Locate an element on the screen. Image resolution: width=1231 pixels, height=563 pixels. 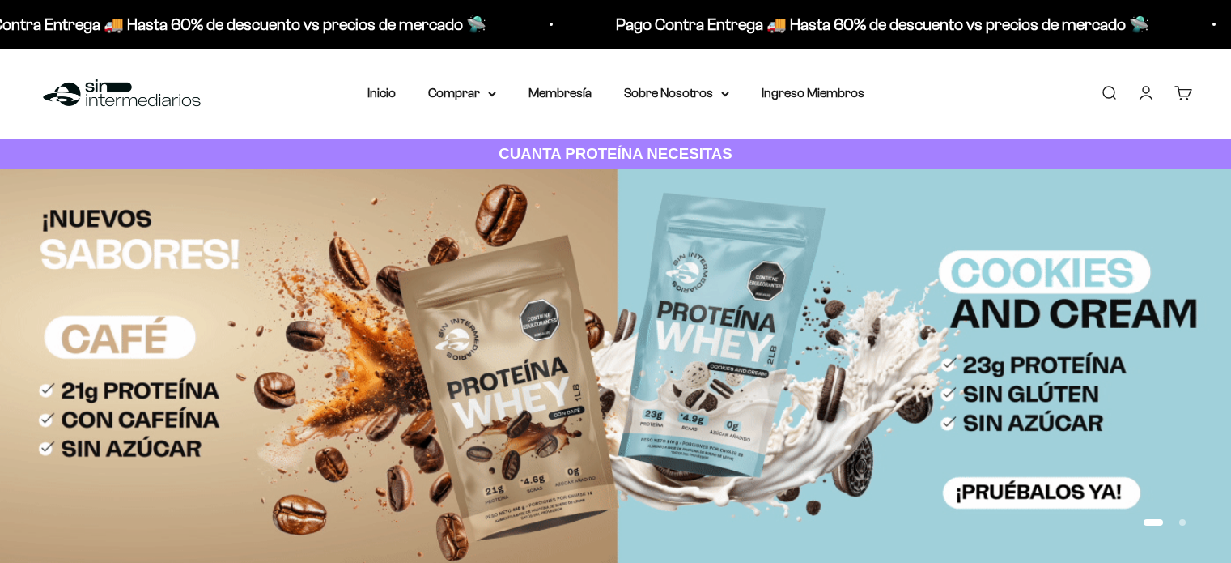
a: Ingreso Miembros is located at coordinates (813, 92).